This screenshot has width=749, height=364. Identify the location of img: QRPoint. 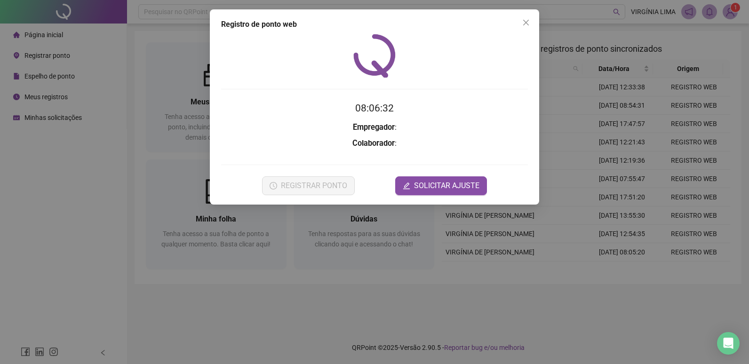
(374, 55).